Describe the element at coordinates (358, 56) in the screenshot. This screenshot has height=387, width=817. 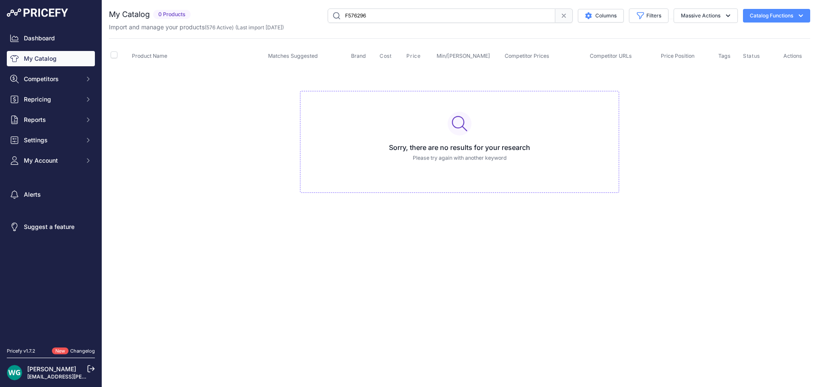
I see `span: Brand` at that location.